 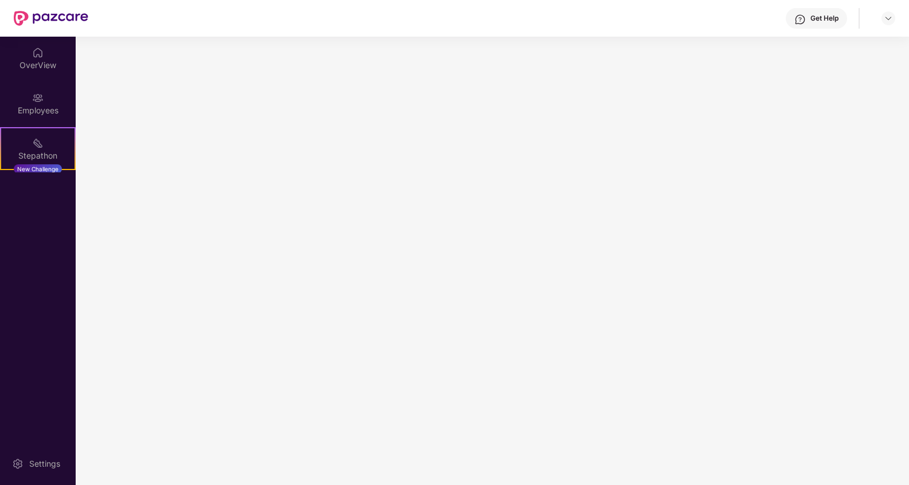 I want to click on img: svg+xml;base64,PHN2ZyB4bWxucz0iaHR0cDovL3d3dy53My5vcmcvMjAwMC9zdmciIHdpZHRoPSIyMSIgaGVpZ2h0PSIyMC..., so click(x=38, y=143).